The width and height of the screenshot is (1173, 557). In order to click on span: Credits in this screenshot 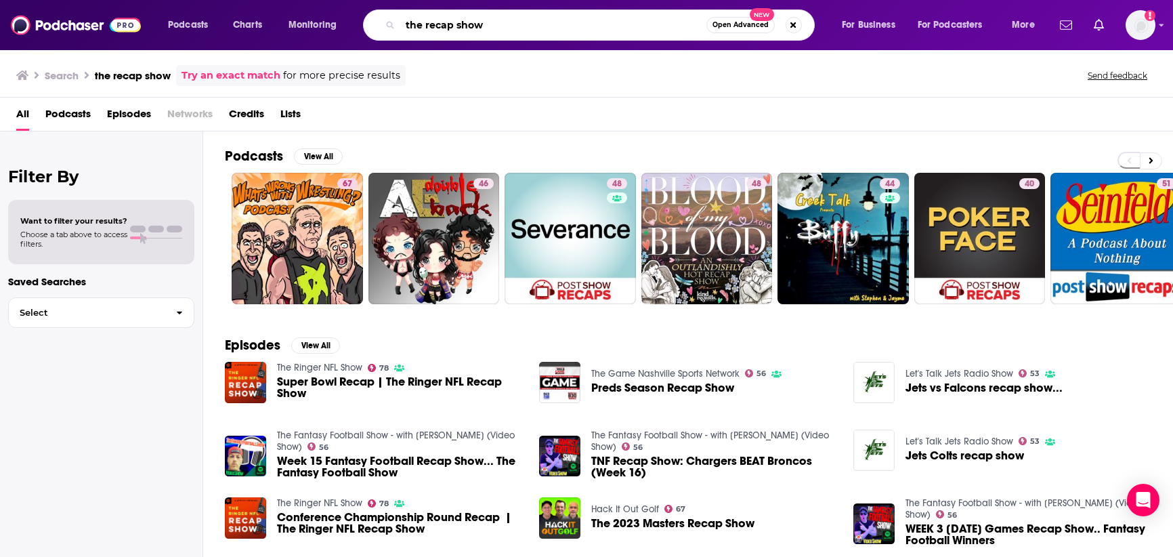, I will do `click(247, 116)`.